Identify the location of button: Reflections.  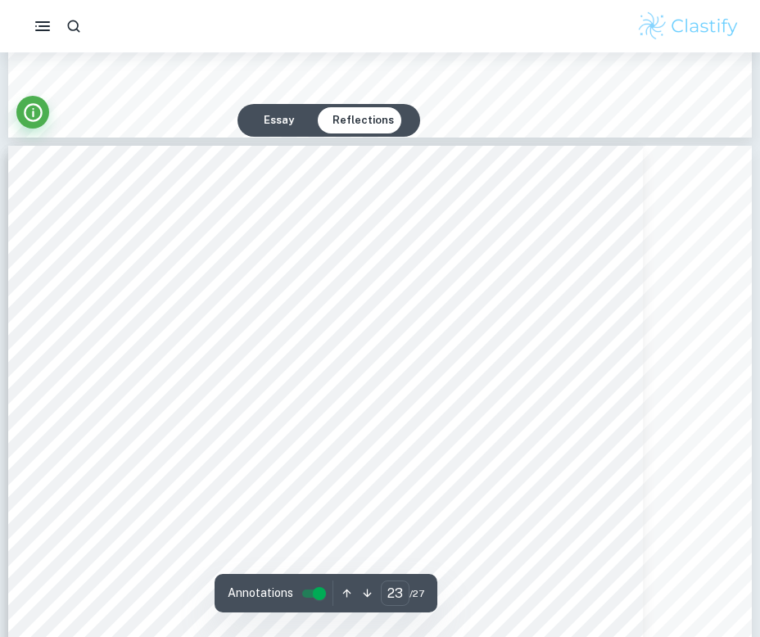
(363, 120).